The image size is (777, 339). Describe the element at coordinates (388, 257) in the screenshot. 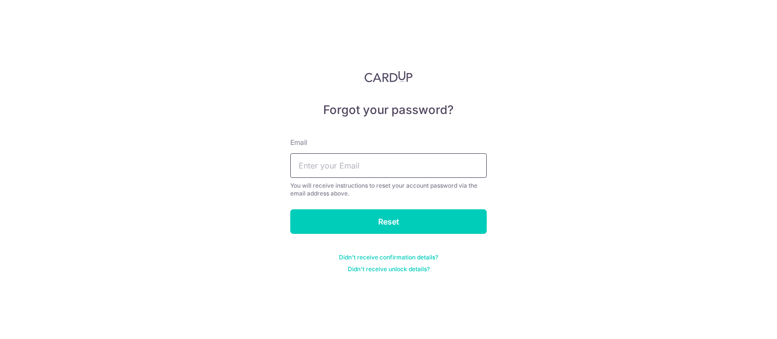

I see `a: Didn't receive confirmation details?` at that location.